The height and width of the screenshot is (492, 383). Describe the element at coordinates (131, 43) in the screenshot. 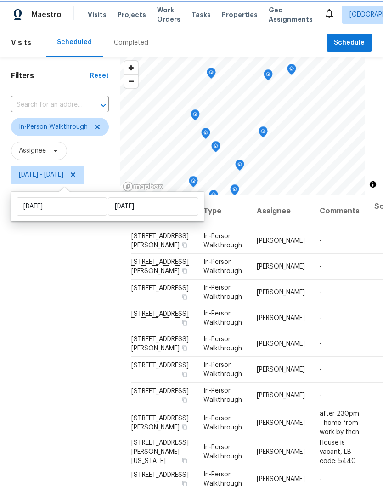

I see `div: Completed` at that location.